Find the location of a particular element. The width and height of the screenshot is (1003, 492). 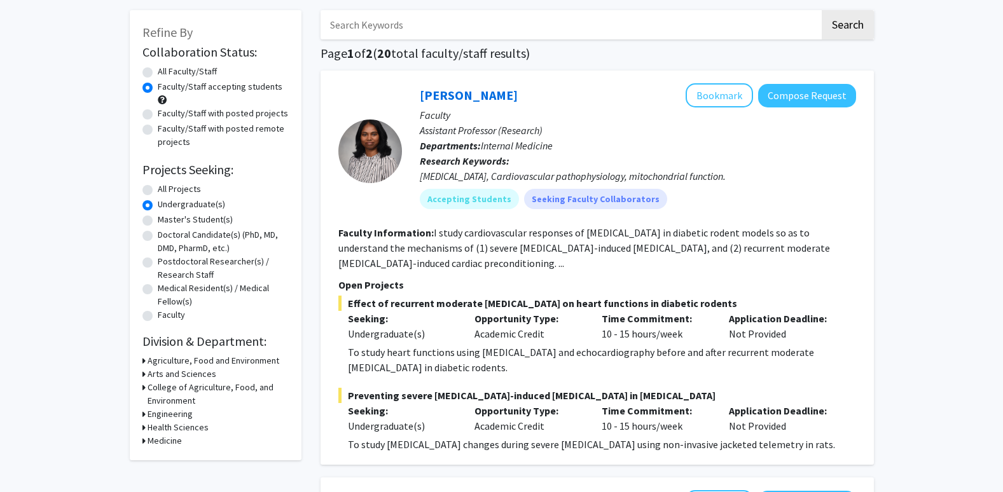

label: Medical Resident(s) / Medical Fellow(s) is located at coordinates (223, 295).